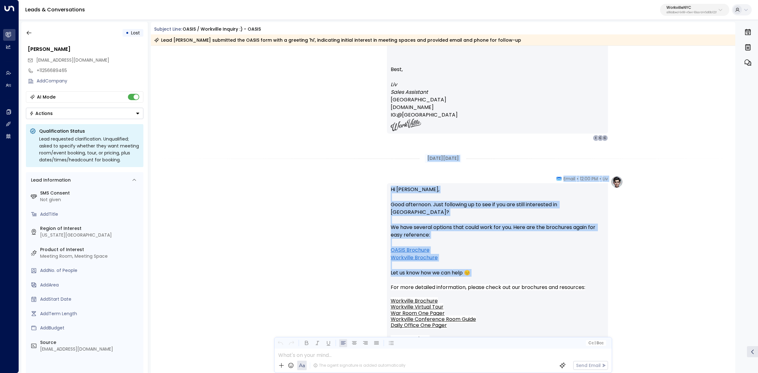  Describe the element at coordinates (414, 301) in the screenshot. I see `span: Workville Brochure` at that location.